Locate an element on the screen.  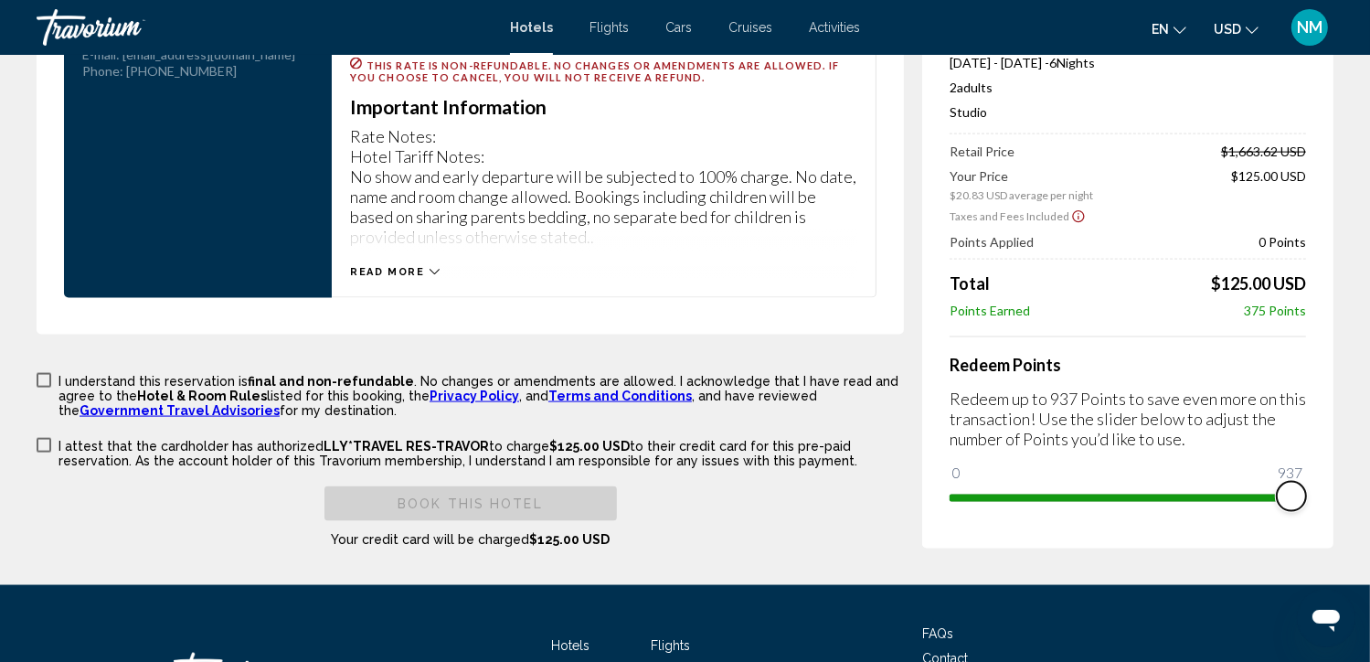
span: Activities is located at coordinates (835, 27).